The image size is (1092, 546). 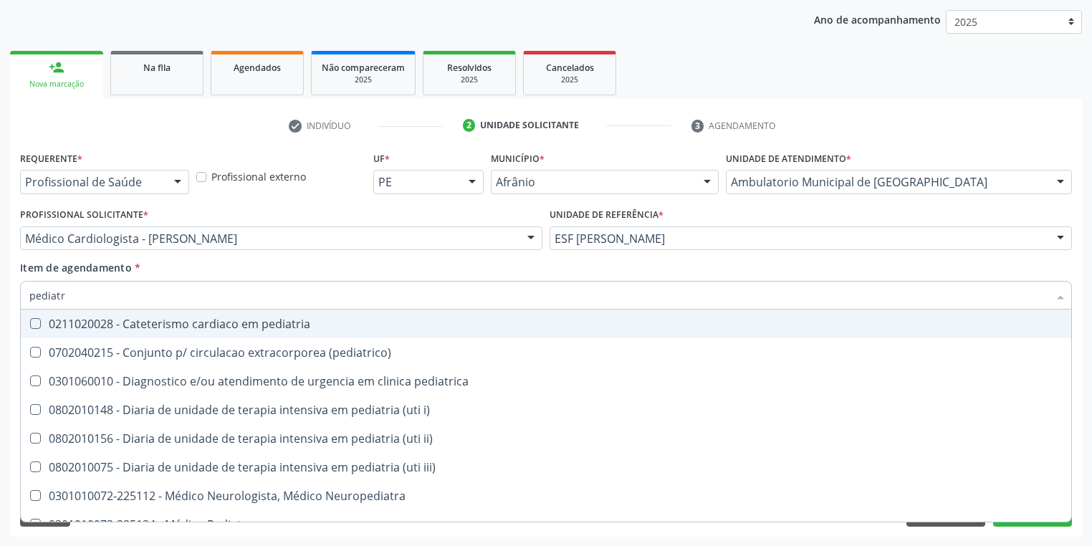 I want to click on div: 0211020028 - Cateterismo cardiaco em pediatria, so click(x=546, y=324).